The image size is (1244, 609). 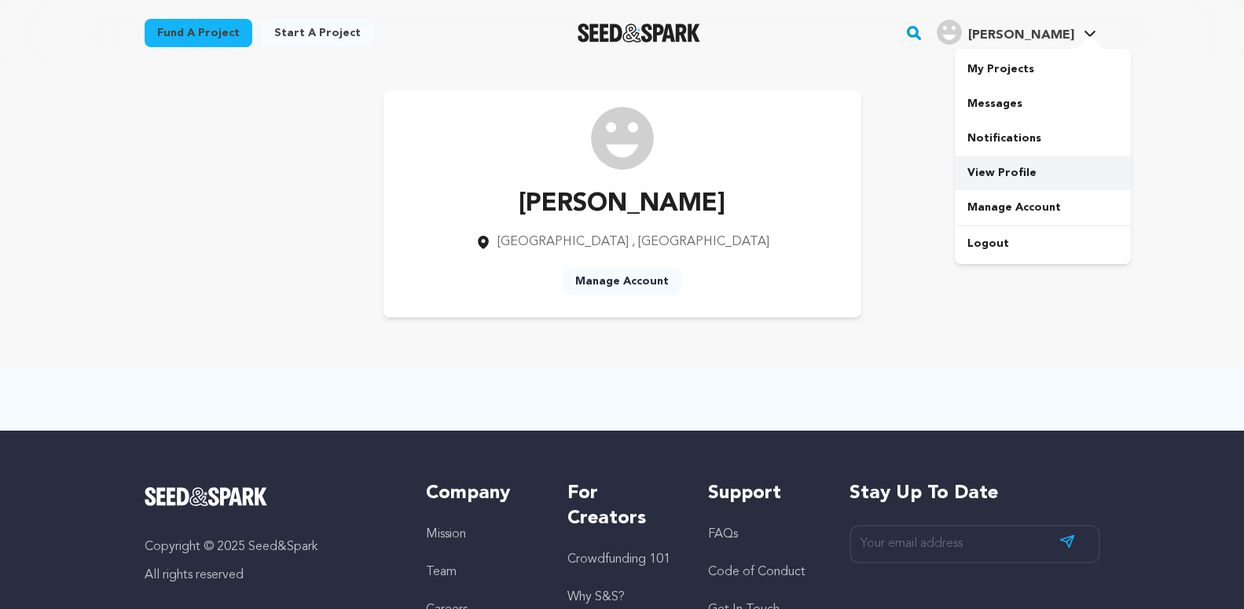 I want to click on a: Messages, so click(x=1043, y=104).